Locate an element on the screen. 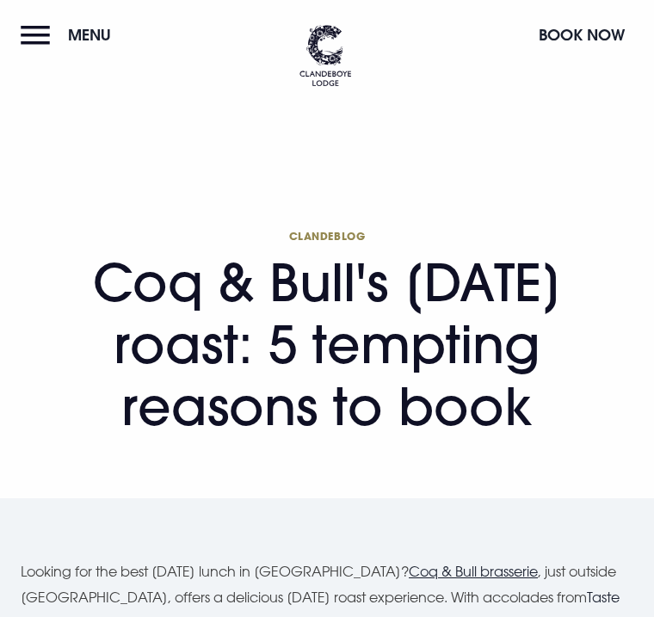  img: Clandeboye Lodge is located at coordinates (325, 55).